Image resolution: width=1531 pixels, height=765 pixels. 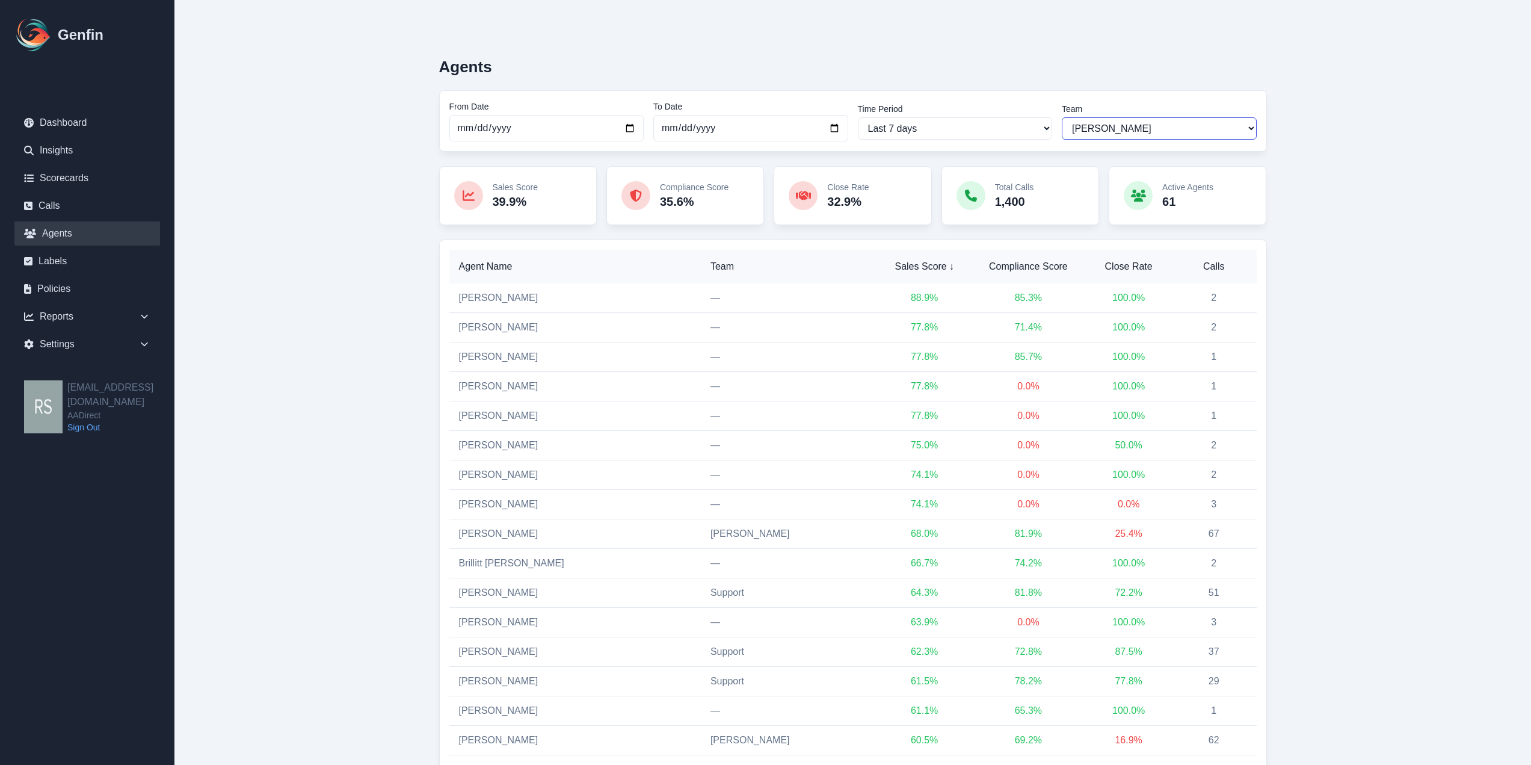 What do you see at coordinates (924, 533) in the screenshot?
I see `span: 68.0 %` at bounding box center [924, 533].